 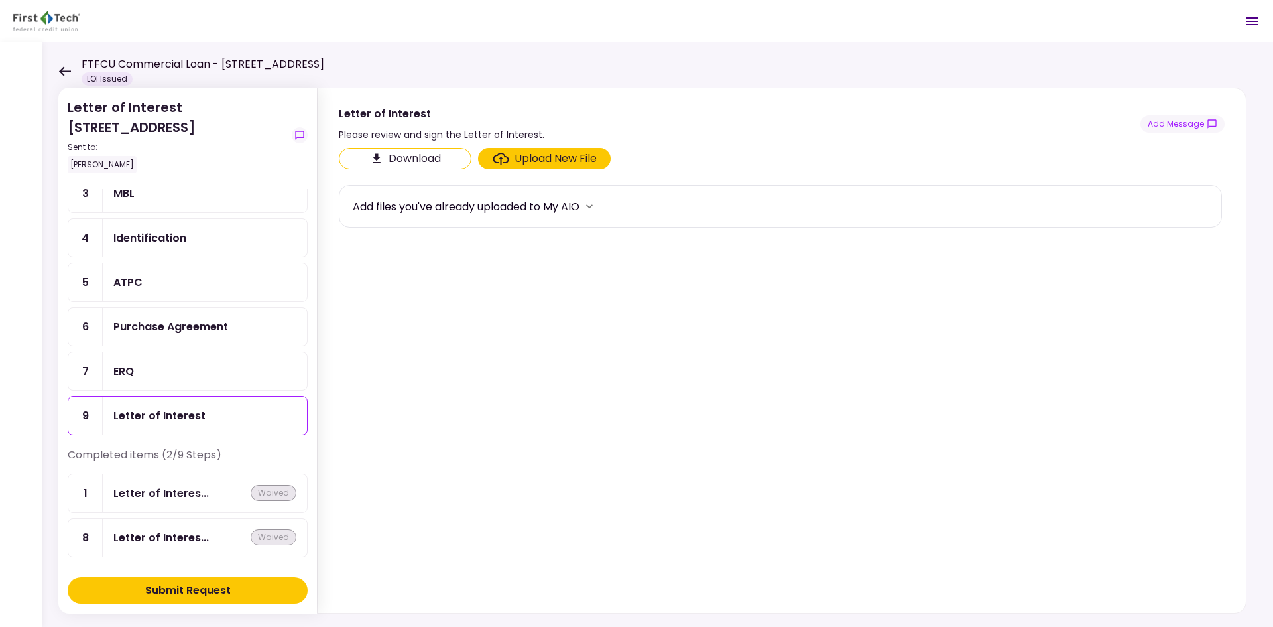 I want to click on a: 5ATPC, so click(x=188, y=282).